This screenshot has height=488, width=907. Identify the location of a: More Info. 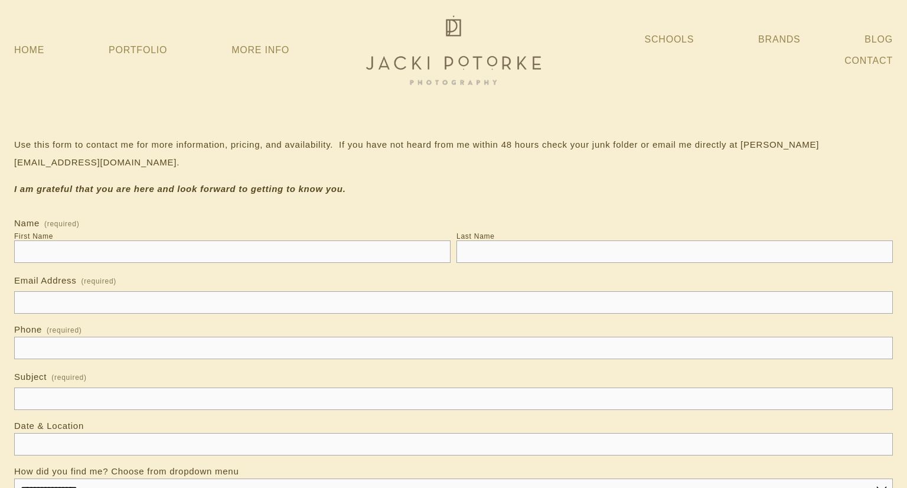
(260, 50).